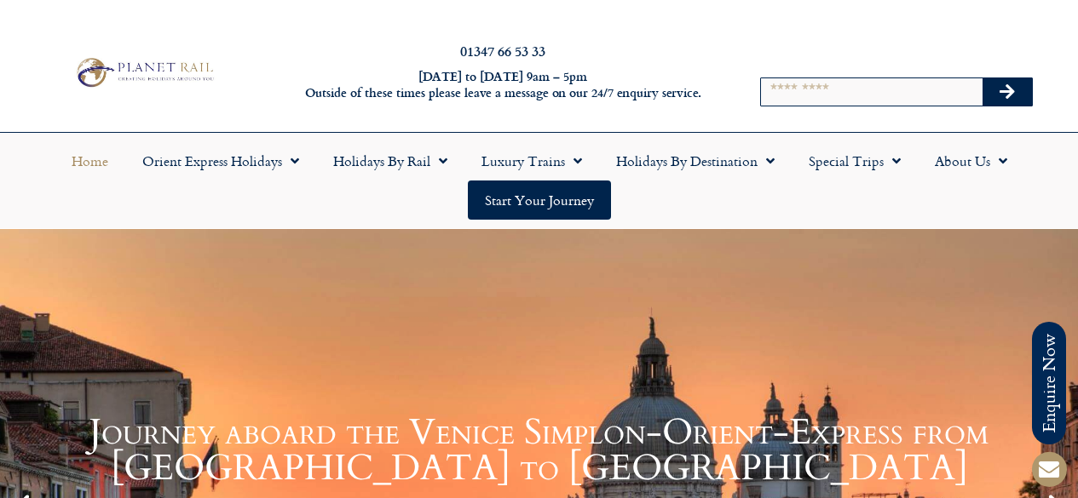 This screenshot has height=498, width=1078. What do you see at coordinates (539, 200) in the screenshot?
I see `a: Start your Journey` at bounding box center [539, 200].